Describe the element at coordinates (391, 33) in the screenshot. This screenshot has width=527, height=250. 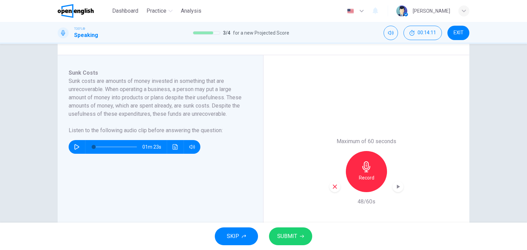
I see `div: Mute` at that location.